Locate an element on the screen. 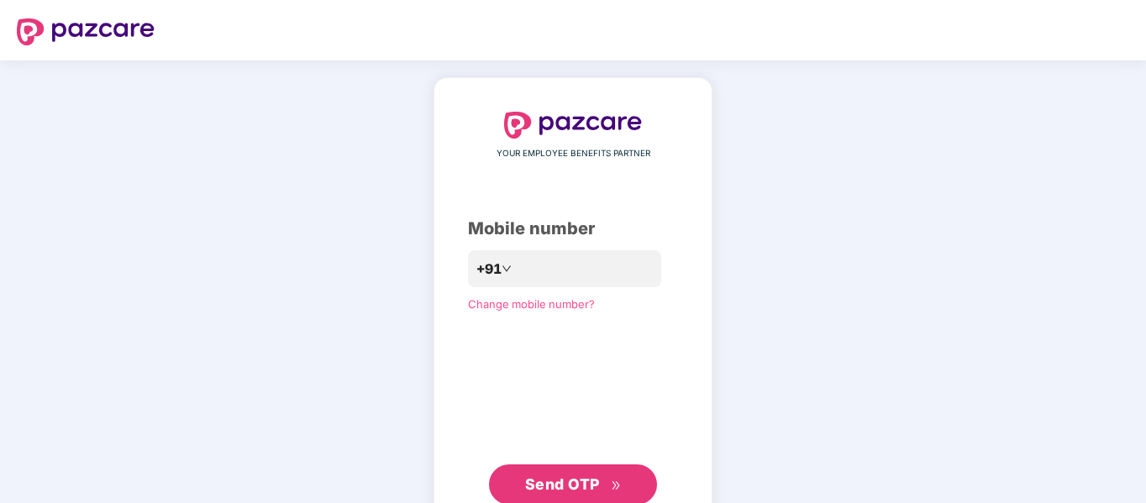 The width and height of the screenshot is (1146, 503). span: double-right is located at coordinates (616, 486).